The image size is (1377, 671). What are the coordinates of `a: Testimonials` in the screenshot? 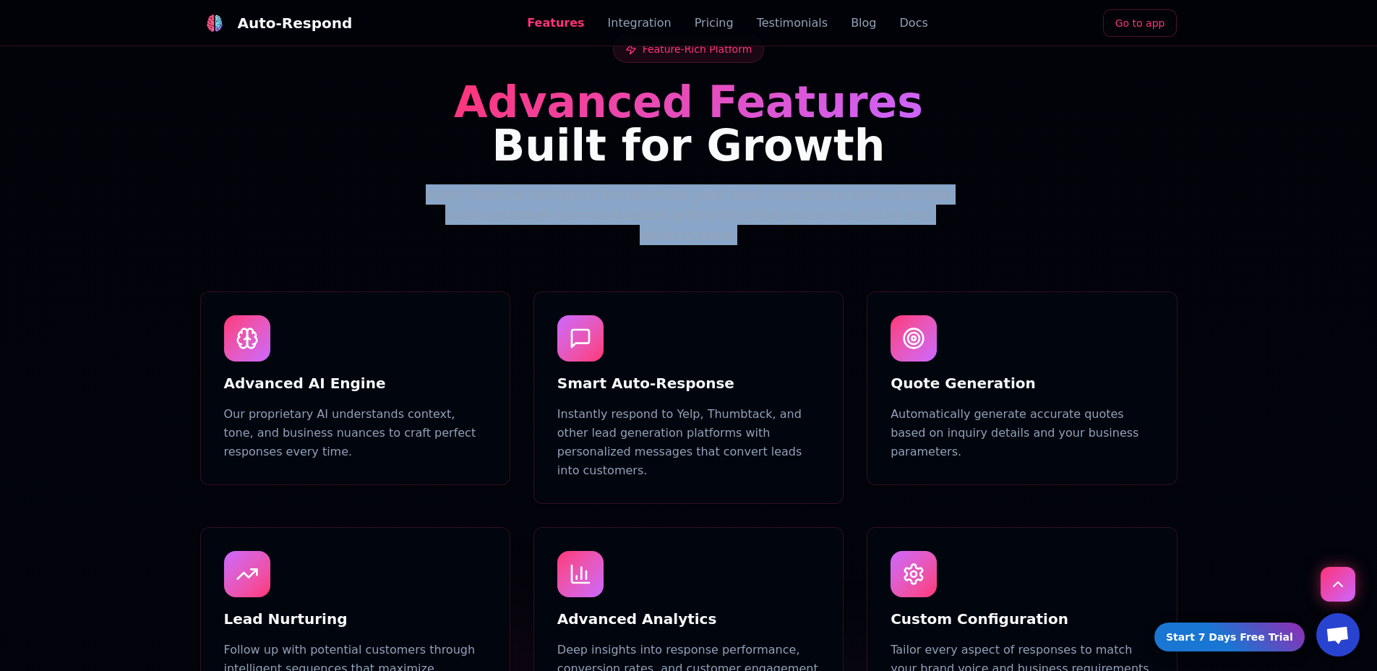 It's located at (792, 23).